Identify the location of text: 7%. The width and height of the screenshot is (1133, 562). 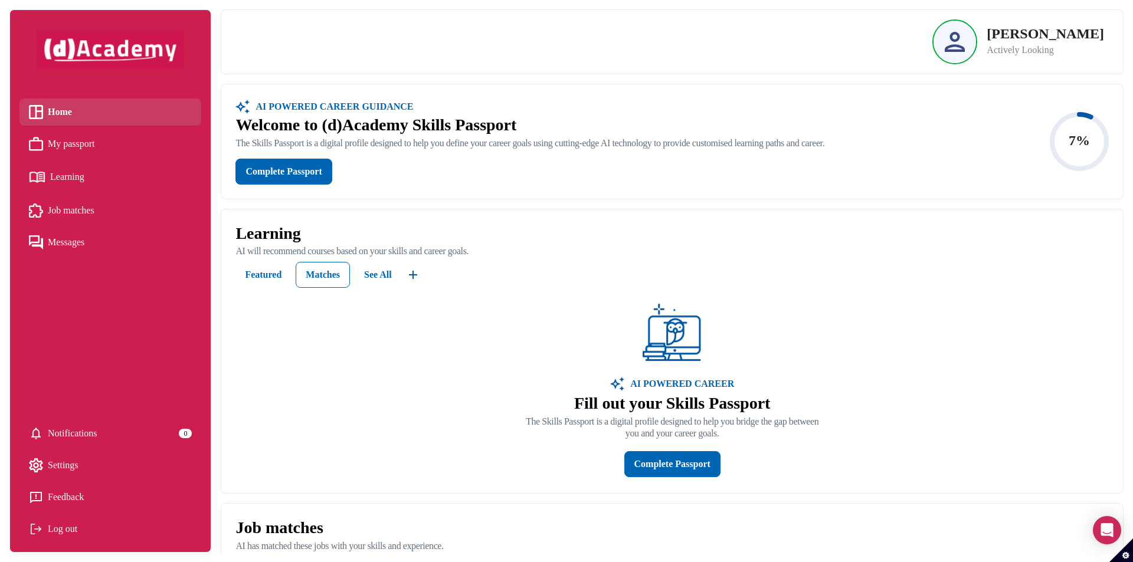
(1079, 140).